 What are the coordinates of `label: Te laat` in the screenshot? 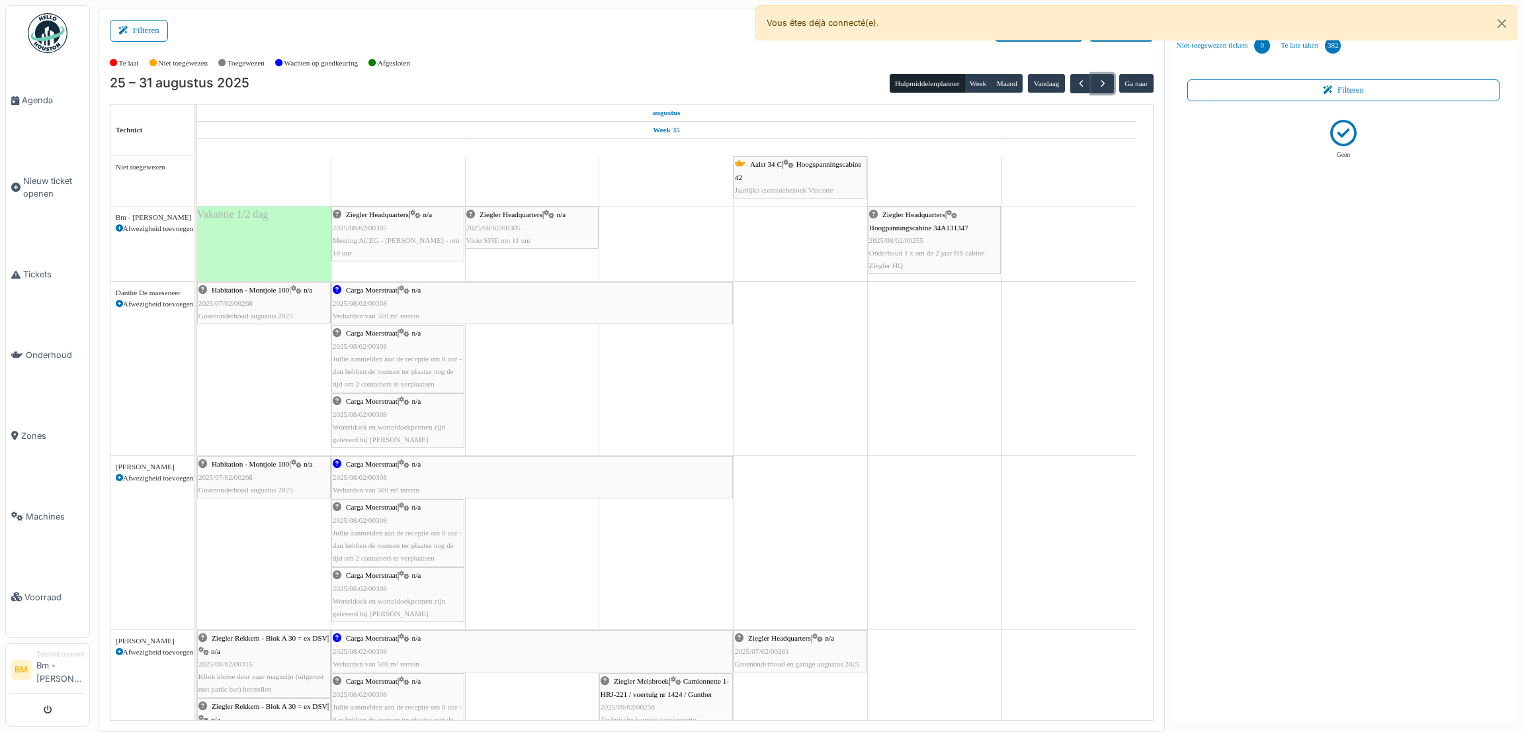 It's located at (129, 63).